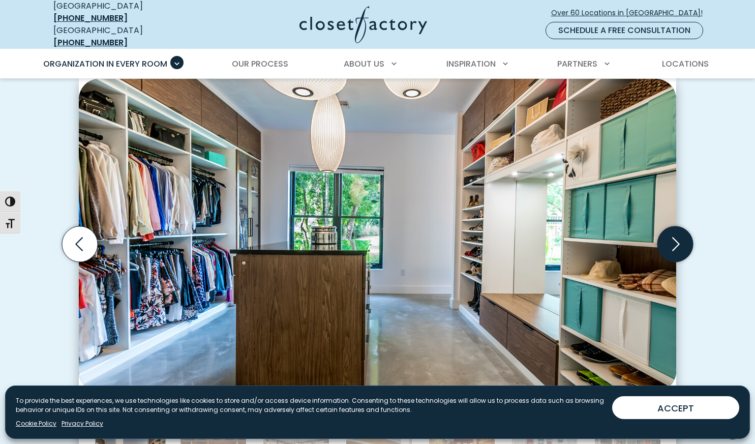  I want to click on span: Inspiration, so click(471, 64).